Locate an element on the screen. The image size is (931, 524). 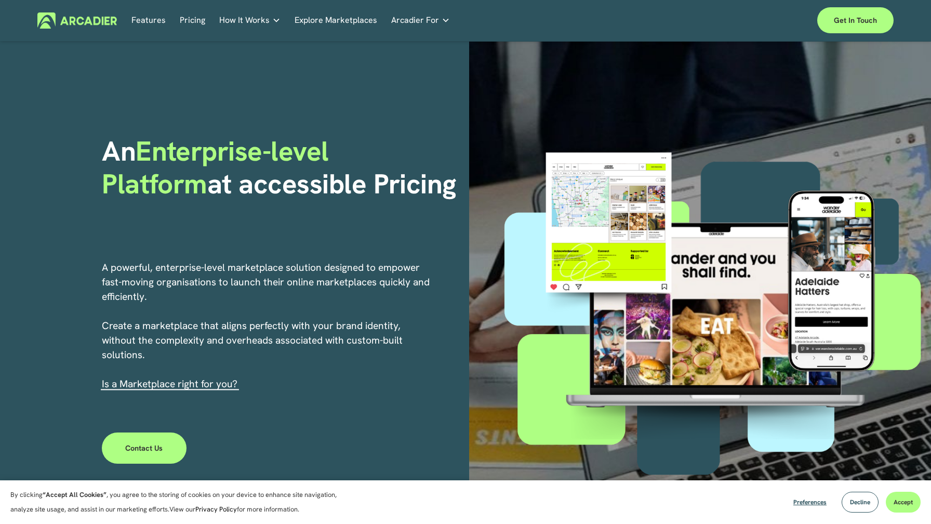
span: Accept is located at coordinates (903, 502).